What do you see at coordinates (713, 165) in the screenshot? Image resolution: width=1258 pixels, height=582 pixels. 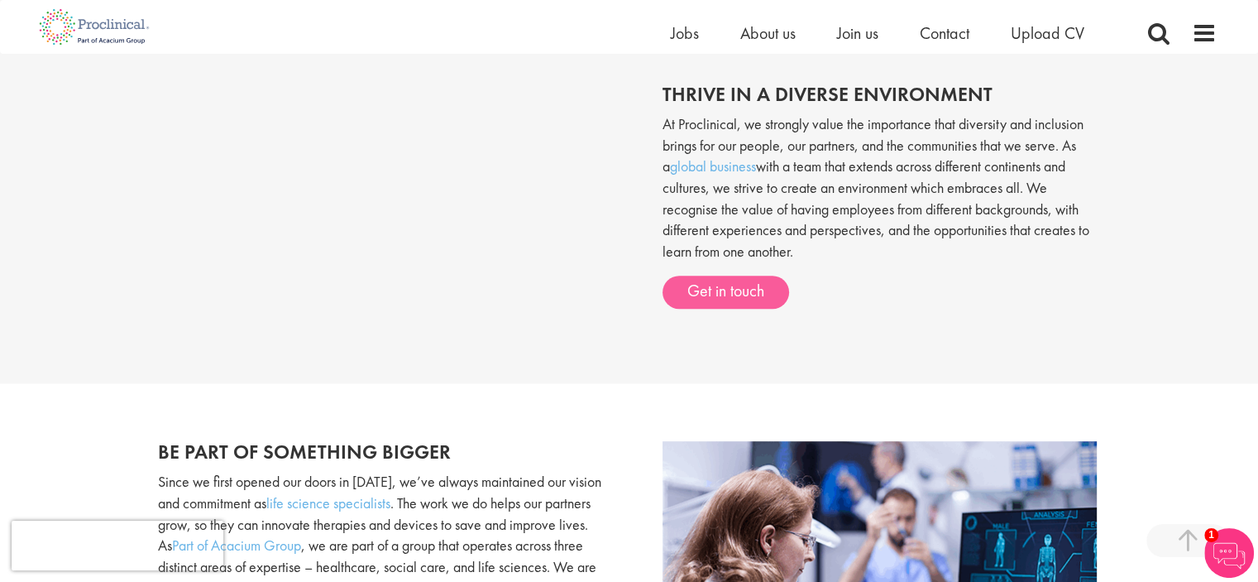 I see `a: global business` at bounding box center [713, 165].